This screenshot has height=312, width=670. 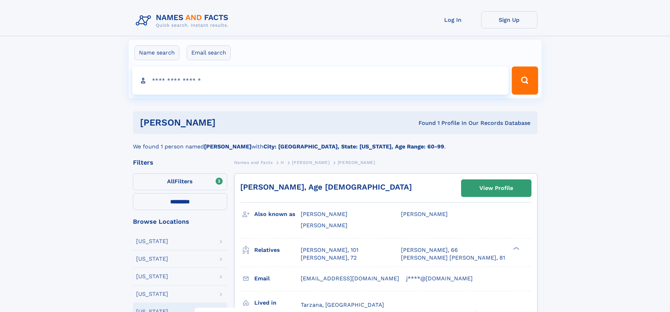 I want to click on a: View Profile, so click(x=496, y=188).